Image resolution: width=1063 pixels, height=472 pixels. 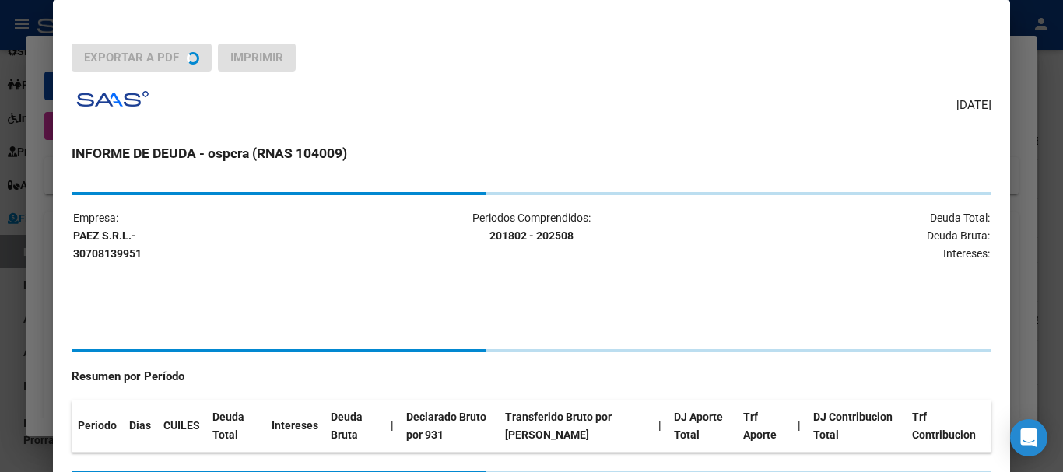 What do you see at coordinates (257, 58) in the screenshot?
I see `button: Imprimir` at bounding box center [257, 58].